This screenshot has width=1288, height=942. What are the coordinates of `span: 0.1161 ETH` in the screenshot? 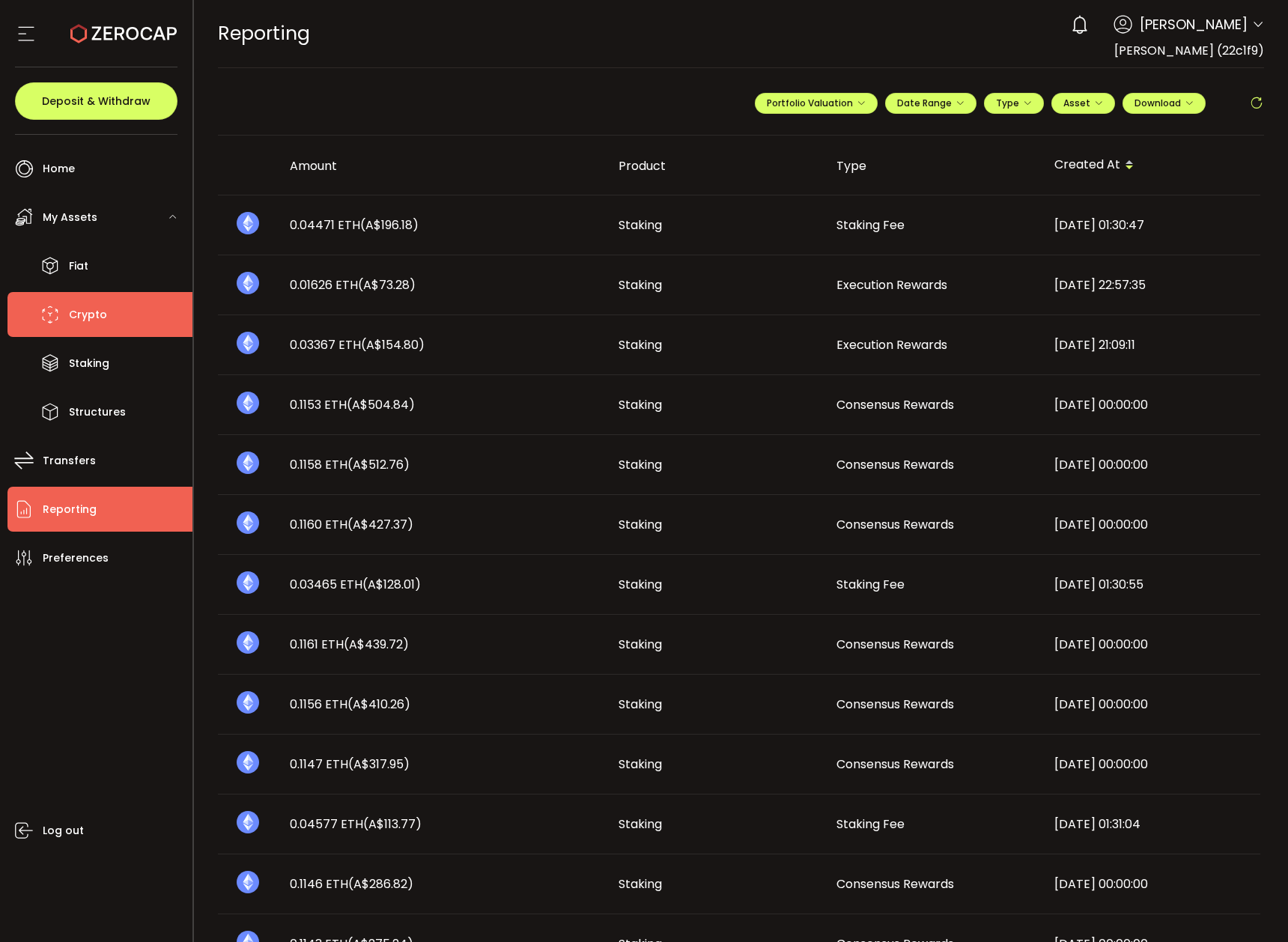 It's located at (349, 644).